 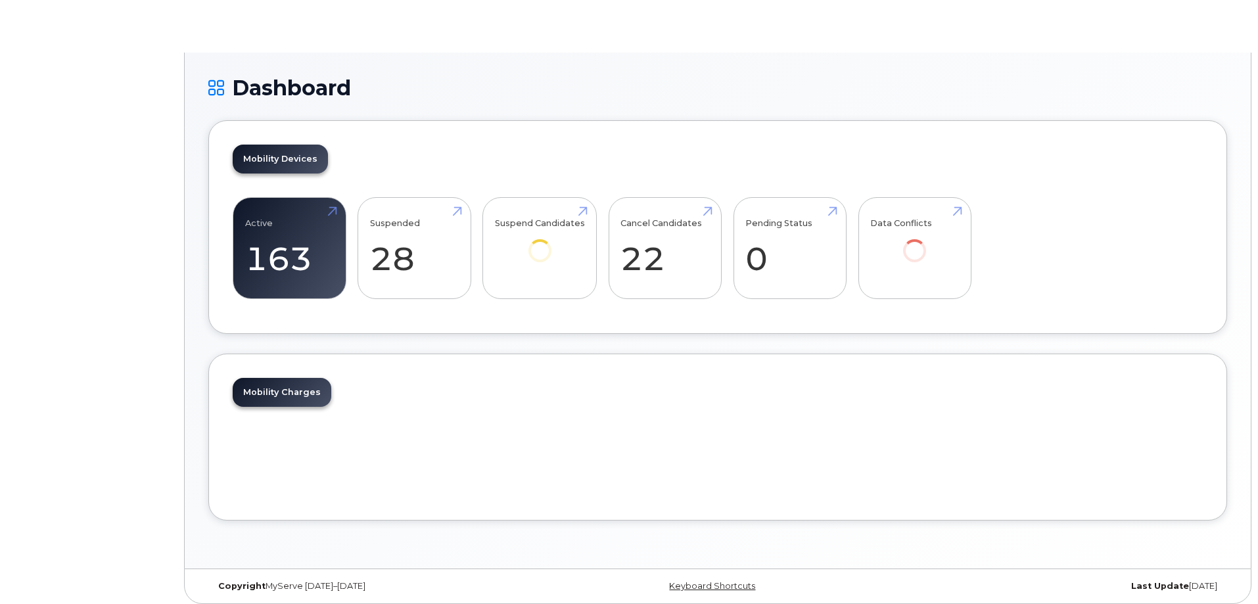 What do you see at coordinates (664, 248) in the screenshot?
I see `a: Cancel Candidates 22` at bounding box center [664, 248].